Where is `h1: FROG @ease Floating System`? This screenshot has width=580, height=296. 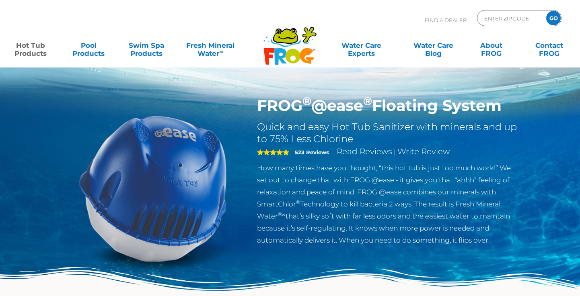
h1: FROG @ease Floating System is located at coordinates (388, 106).